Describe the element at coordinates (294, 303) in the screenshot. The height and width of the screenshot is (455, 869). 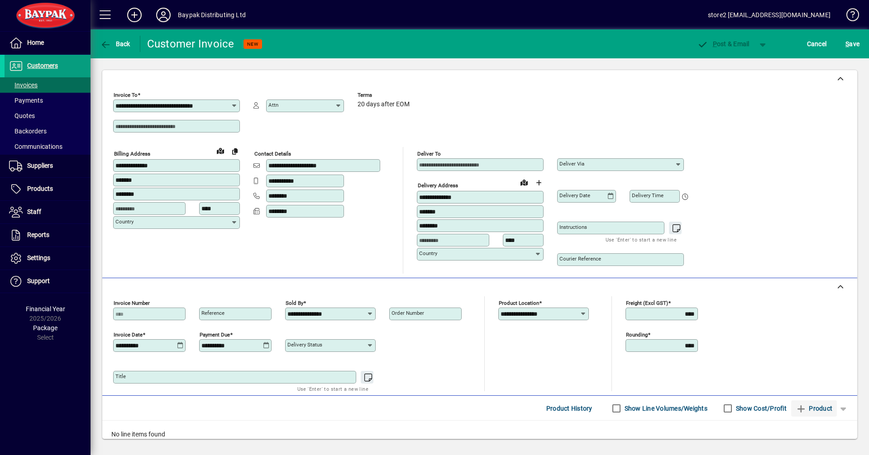
I see `mat-label: Sold by` at that location.